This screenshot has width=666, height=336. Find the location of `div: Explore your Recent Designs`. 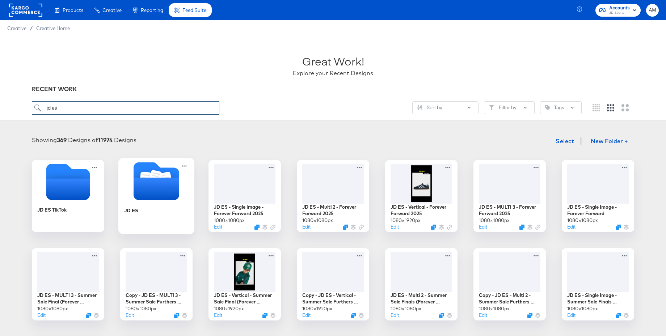

div: Explore your Recent Designs is located at coordinates (333, 73).